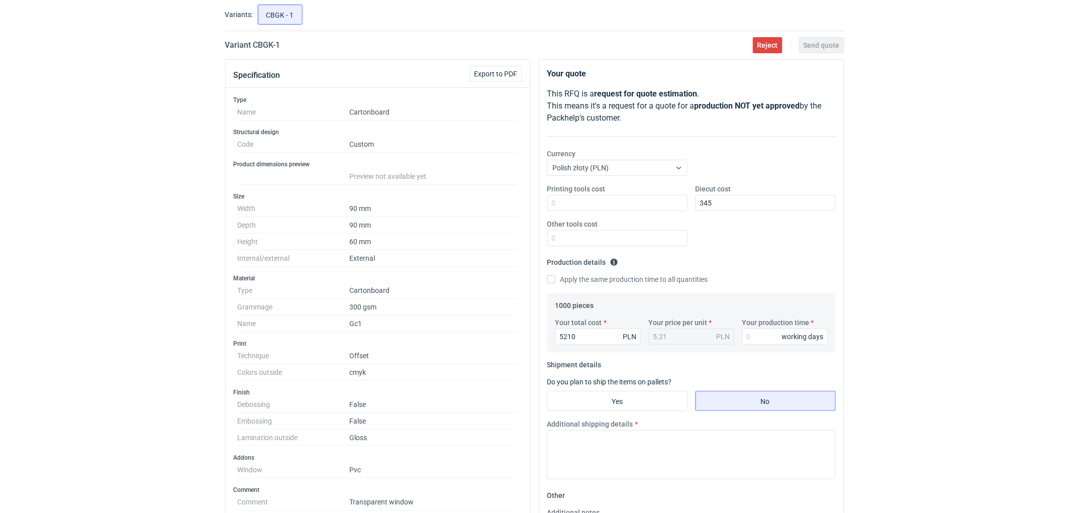 The width and height of the screenshot is (1069, 513). What do you see at coordinates (434, 438) in the screenshot?
I see `dd: Gloss` at bounding box center [434, 438].